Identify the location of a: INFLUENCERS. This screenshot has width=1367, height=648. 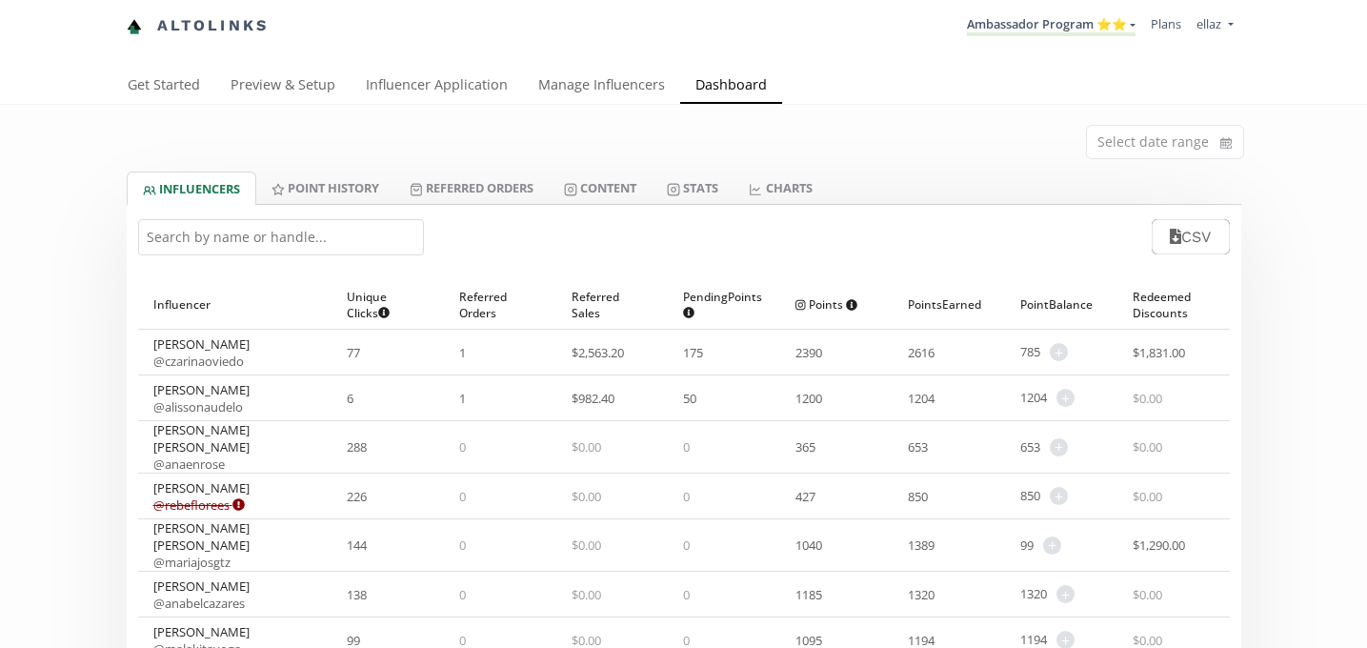
(191, 188).